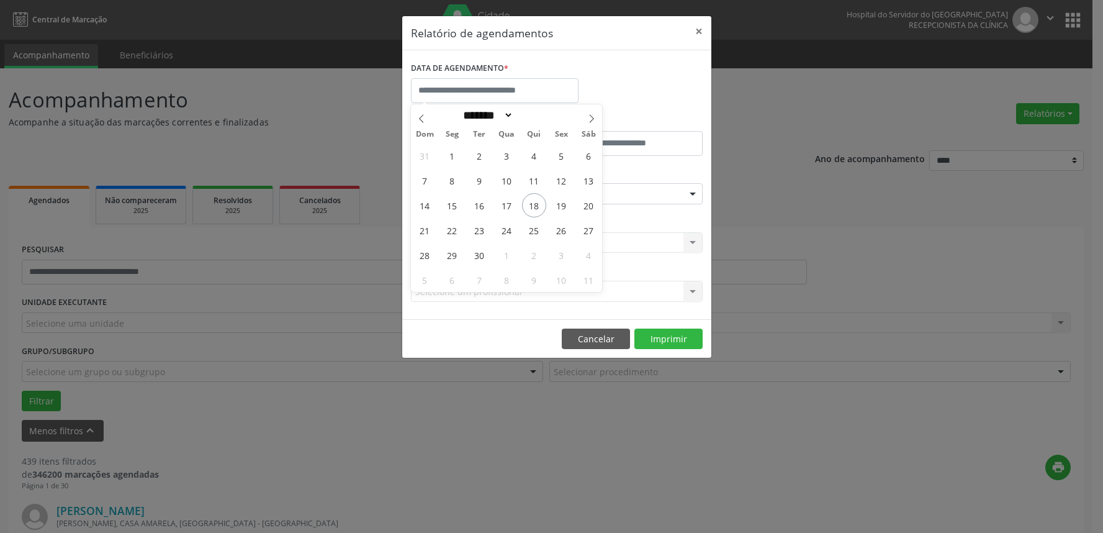 The image size is (1103, 533). Describe the element at coordinates (425, 254) in the screenshot. I see `span: Setembro 28, 2025` at that location.